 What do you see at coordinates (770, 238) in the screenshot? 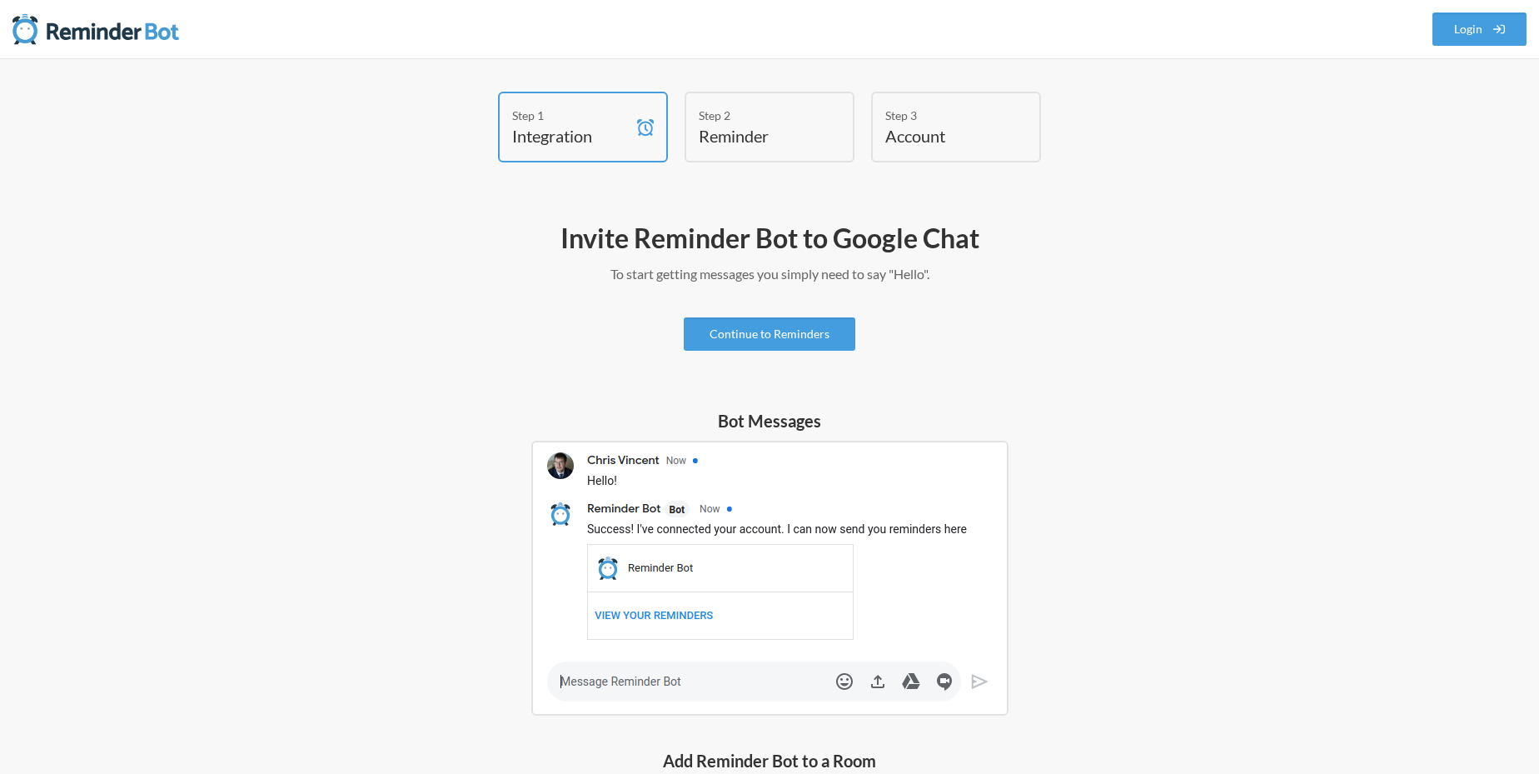
I see `h2: Invite Reminder Bot to Google Chat` at bounding box center [770, 238].